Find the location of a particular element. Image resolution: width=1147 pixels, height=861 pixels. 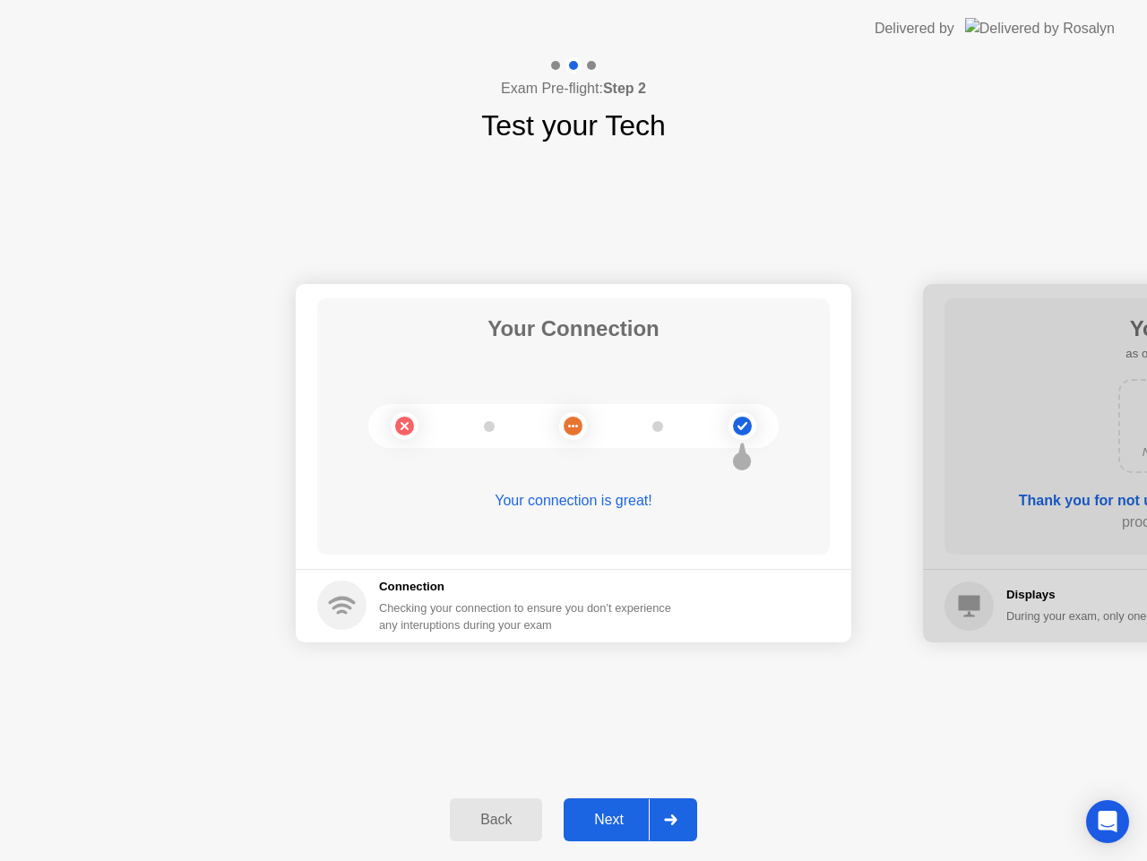

div: Back is located at coordinates (496, 820).